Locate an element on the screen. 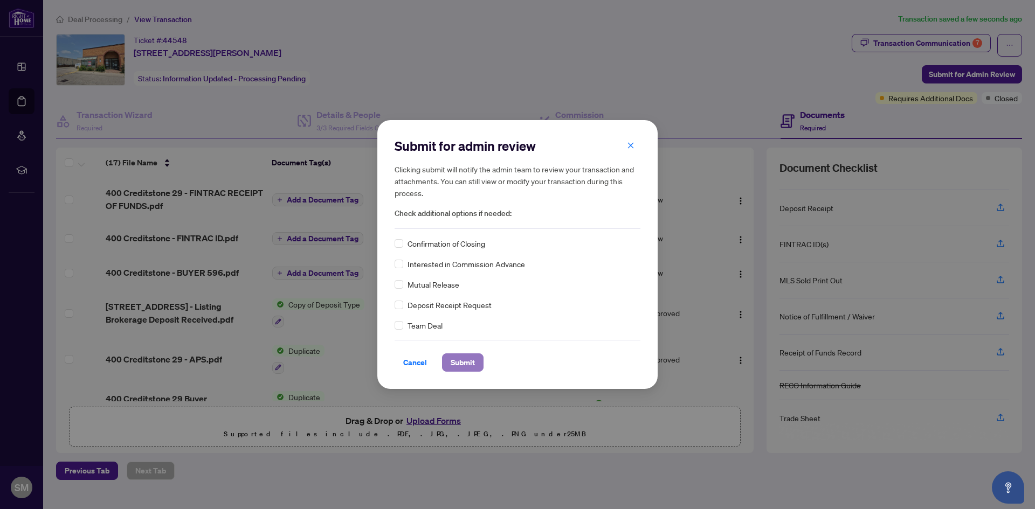 This screenshot has height=509, width=1035. h5: Clicking submit will notify the admin team to review your transaction and attachments. You can st... is located at coordinates (517, 181).